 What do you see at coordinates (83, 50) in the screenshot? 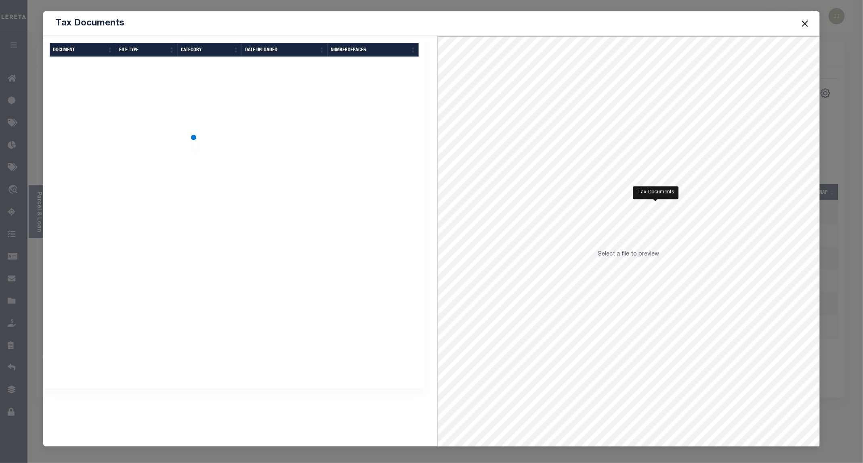
I see `th: DOCUMENT` at bounding box center [83, 50].